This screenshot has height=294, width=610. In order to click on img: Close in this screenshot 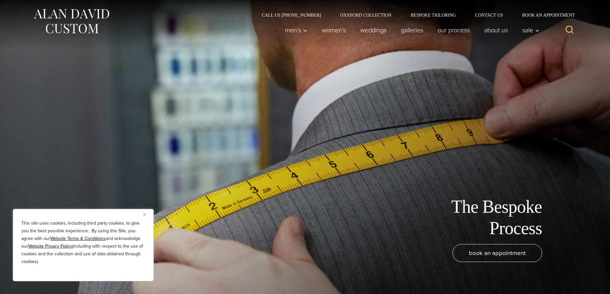, I will do `click(145, 215)`.